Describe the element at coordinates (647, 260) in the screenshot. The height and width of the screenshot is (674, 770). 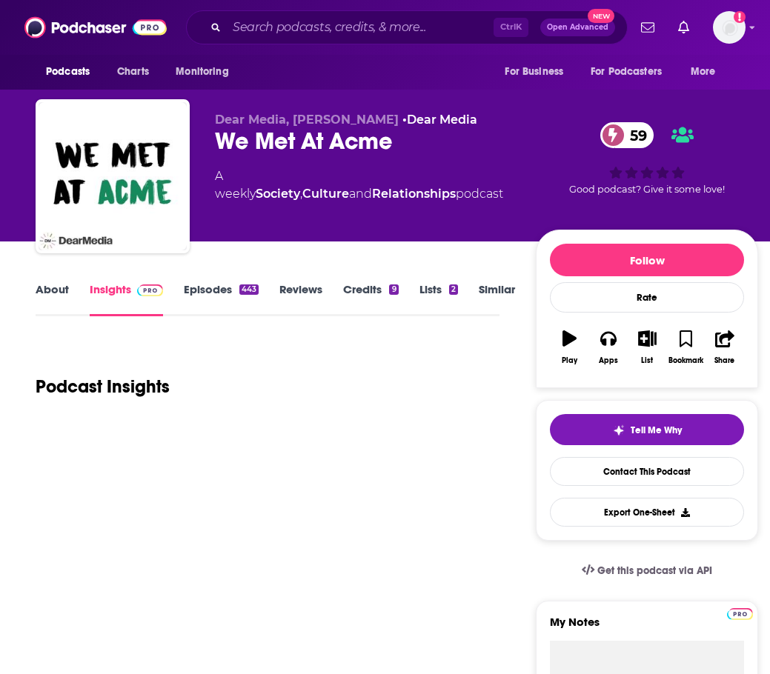
I see `button: Follow` at that location.